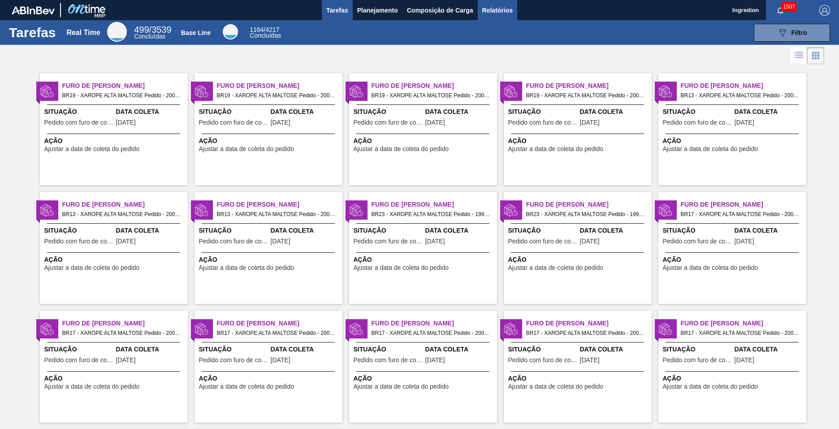 The image size is (839, 429). I want to click on span: BR17 - XAROPE ALTA MALTOSE Pedido - 2002920, so click(121, 333).